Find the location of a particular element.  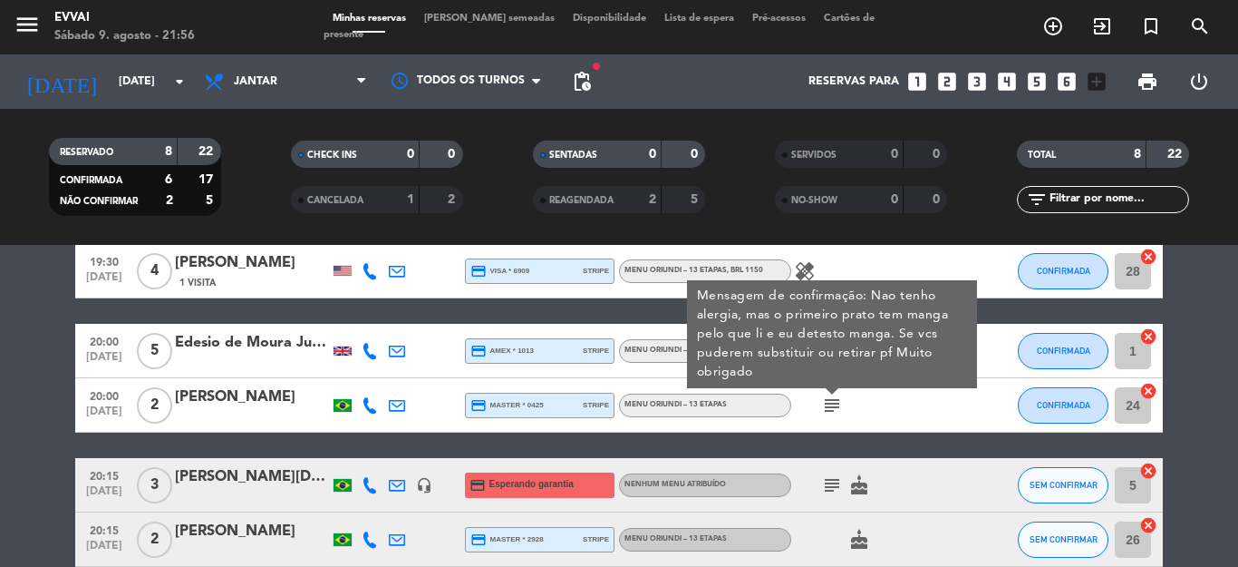

i: healing is located at coordinates (805, 271).